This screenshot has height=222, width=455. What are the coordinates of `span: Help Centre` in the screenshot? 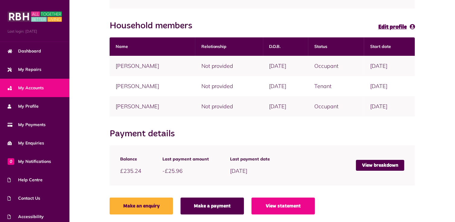 It's located at (25, 180).